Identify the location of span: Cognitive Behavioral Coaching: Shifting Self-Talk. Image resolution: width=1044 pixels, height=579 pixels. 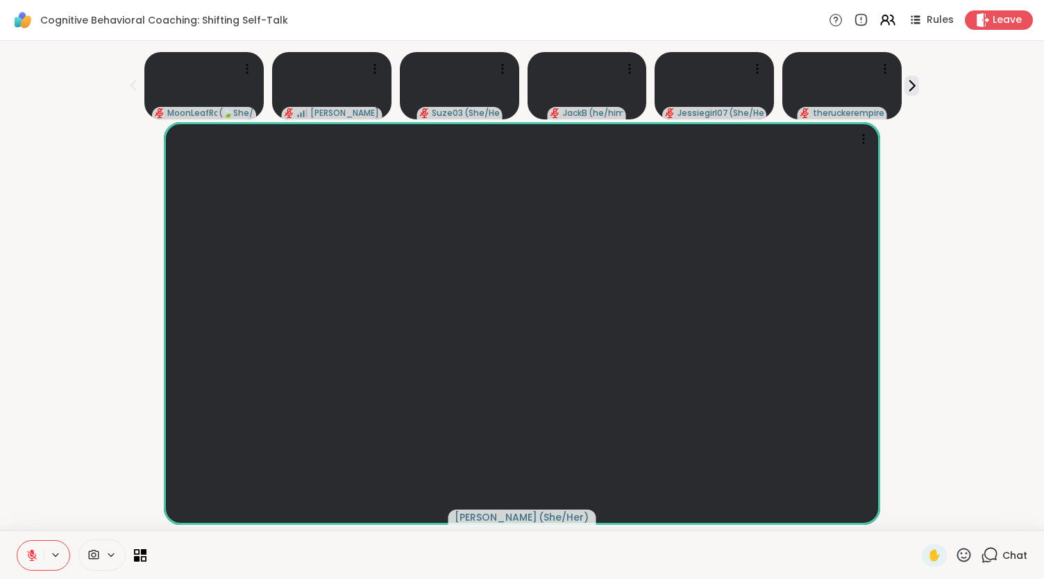
(164, 20).